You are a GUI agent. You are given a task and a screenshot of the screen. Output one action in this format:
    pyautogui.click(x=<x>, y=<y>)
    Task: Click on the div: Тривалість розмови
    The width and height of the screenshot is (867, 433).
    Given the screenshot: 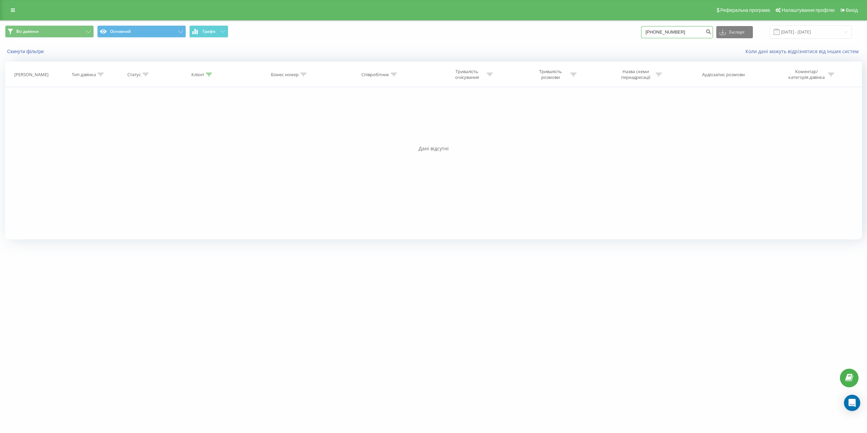 What is the action you would take?
    pyautogui.click(x=550, y=74)
    